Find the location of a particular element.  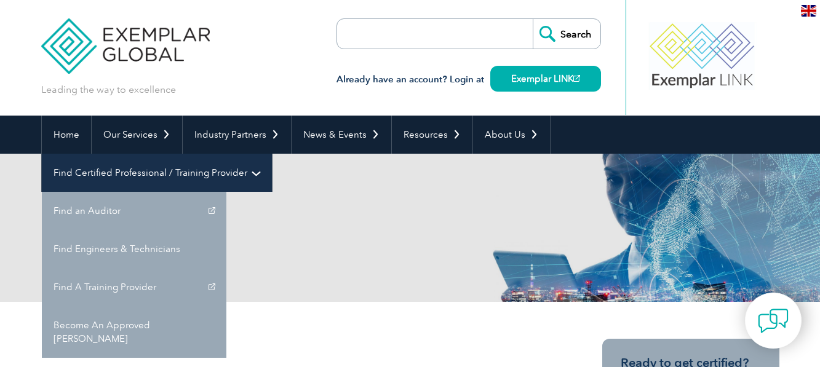

p: Leading the way to excellence is located at coordinates (108, 90).